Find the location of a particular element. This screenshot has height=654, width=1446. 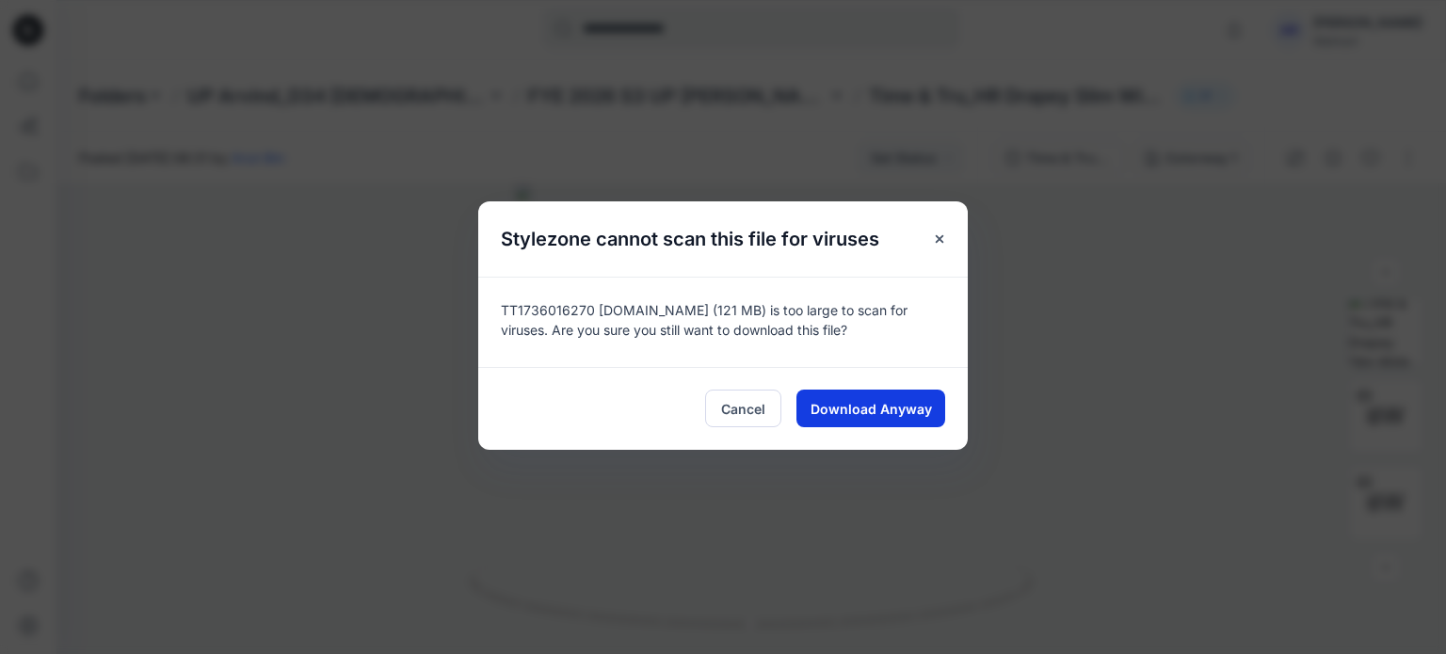

button: Cancel is located at coordinates (743, 409).